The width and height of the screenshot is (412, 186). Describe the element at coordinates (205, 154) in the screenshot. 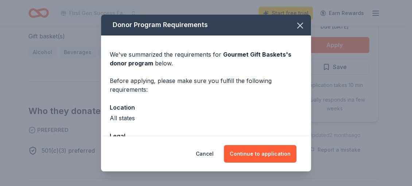

I see `button: Cancel` at that location.